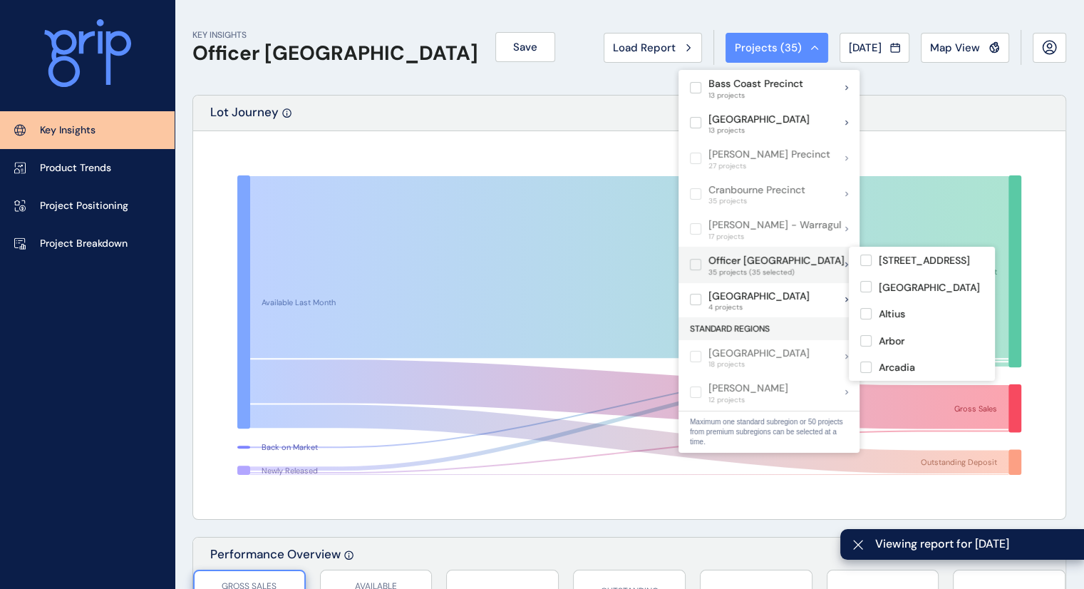 Image resolution: width=1084 pixels, height=589 pixels. What do you see at coordinates (76, 168) in the screenshot?
I see `p: Product Trends` at bounding box center [76, 168].